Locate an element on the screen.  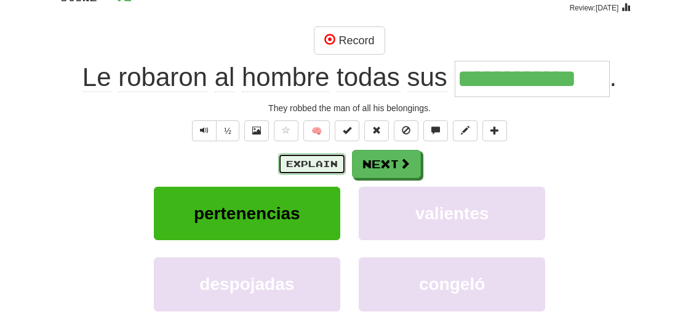
span: despojadas is located at coordinates (247, 284).